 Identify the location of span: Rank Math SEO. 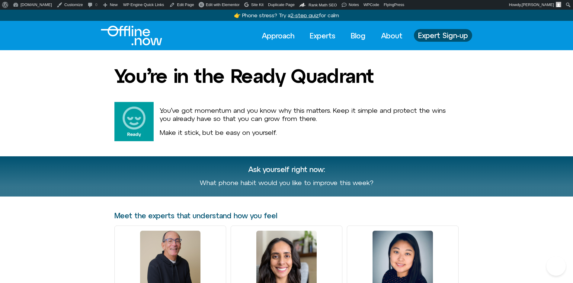
(323, 5).